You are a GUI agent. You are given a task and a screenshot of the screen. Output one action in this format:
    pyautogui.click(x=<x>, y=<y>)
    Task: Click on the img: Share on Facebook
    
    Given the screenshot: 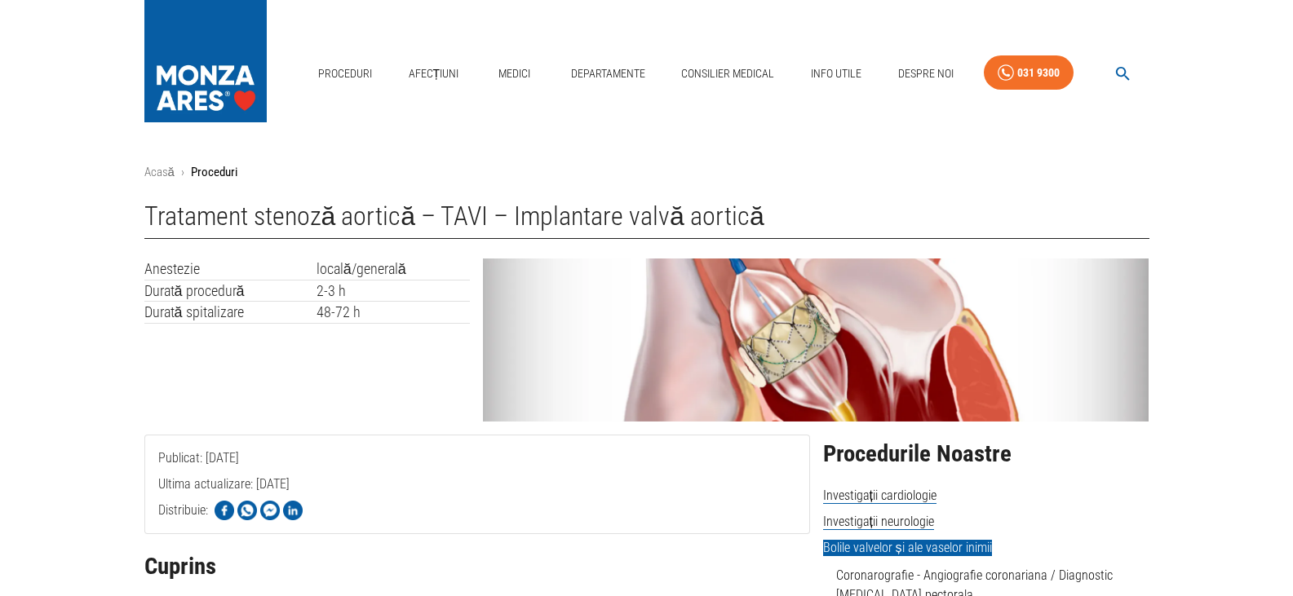 What is the action you would take?
    pyautogui.click(x=224, y=511)
    